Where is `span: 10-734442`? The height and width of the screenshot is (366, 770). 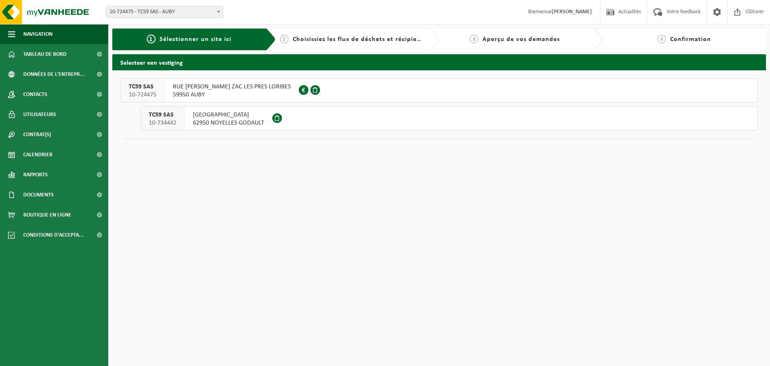 span: 10-734442 is located at coordinates (162, 123).